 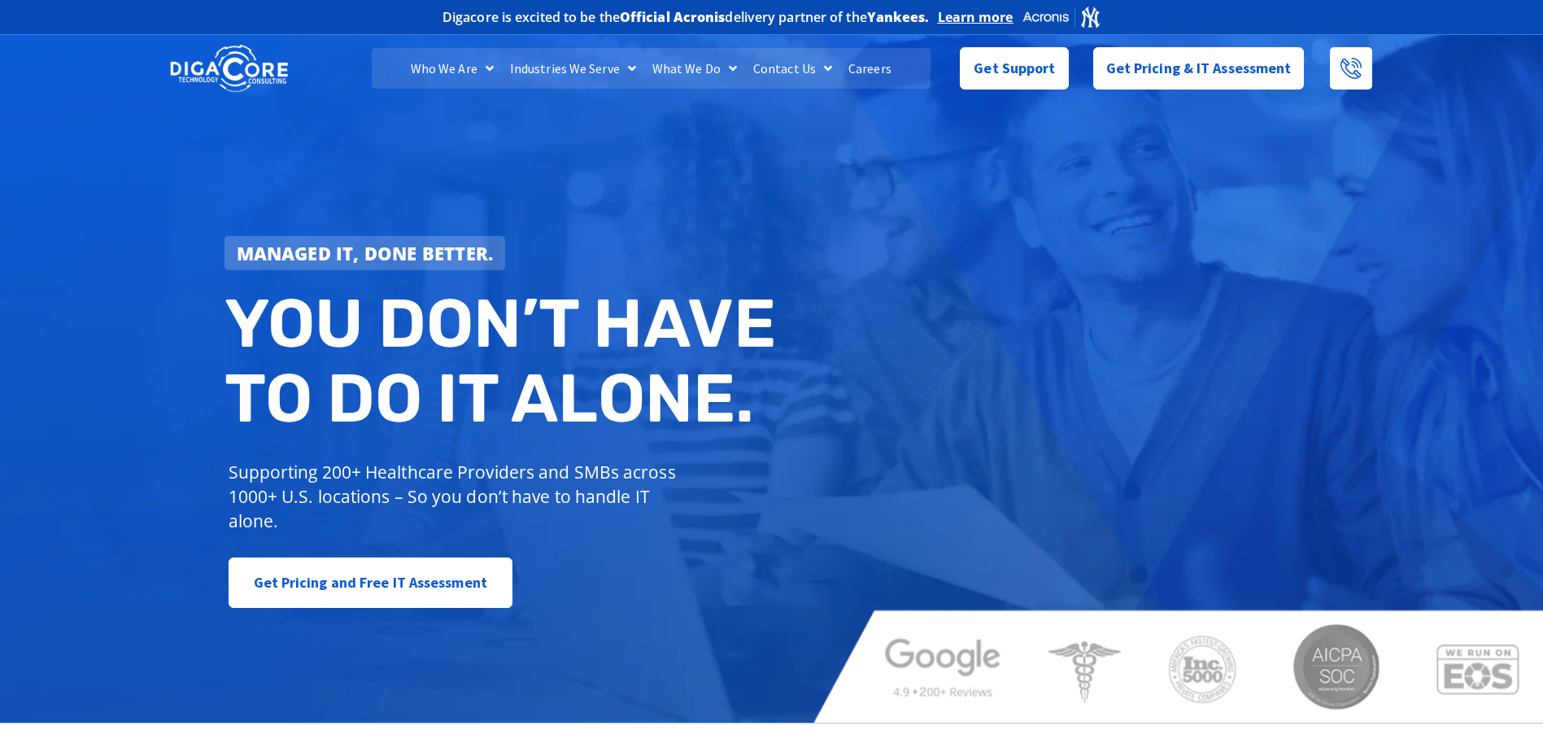 What do you see at coordinates (456, 496) in the screenshot?
I see `p: Supporting 200+ Healthcare Providers and SMBs across 1000+ U.S. locations – So you don’t have to ...` at bounding box center [456, 496].